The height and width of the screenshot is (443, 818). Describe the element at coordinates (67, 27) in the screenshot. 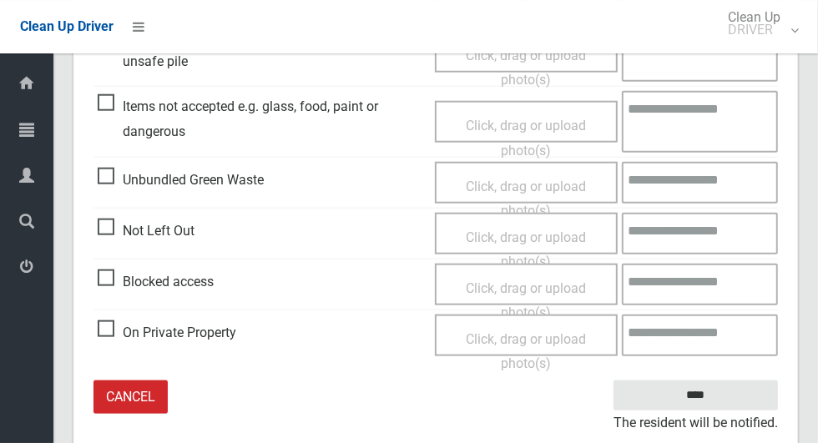

I see `a: Clean Up Driver` at that location.